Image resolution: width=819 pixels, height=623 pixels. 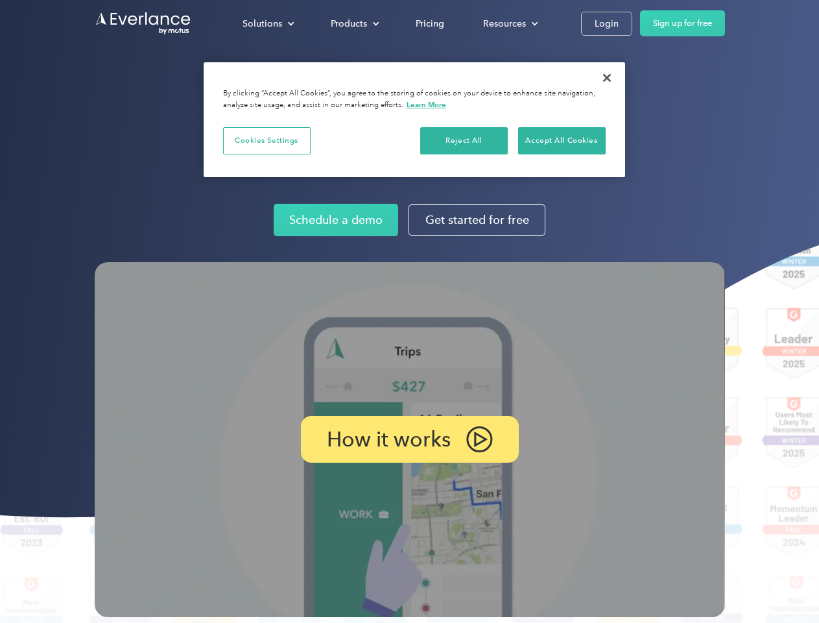 What do you see at coordinates (414, 99) in the screenshot?
I see `div: By clicking “Accept All Cookies”, you agree to the storing of cookies on your device to enhance s...` at bounding box center [414, 99].